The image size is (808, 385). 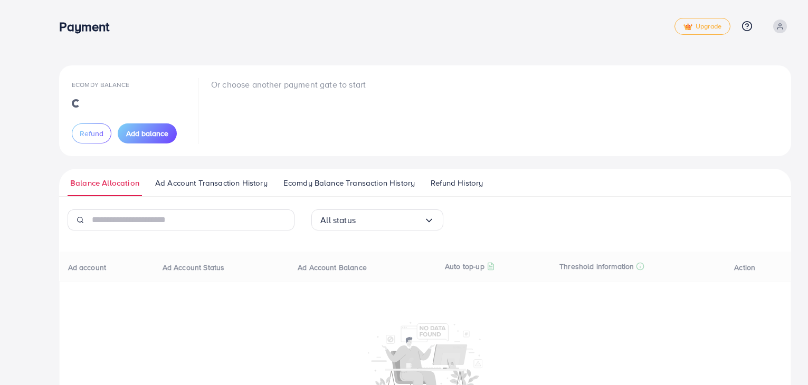 What do you see at coordinates (91, 133) in the screenshot?
I see `button: Refund` at bounding box center [91, 133].